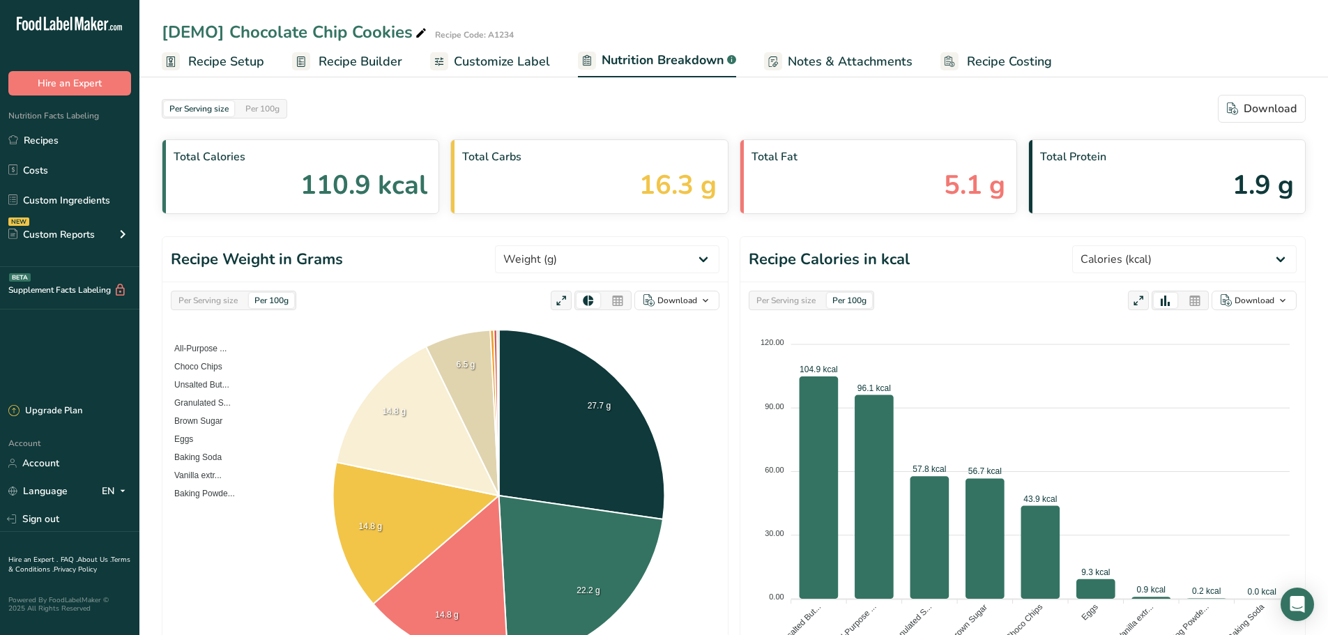  What do you see at coordinates (197, 403) in the screenshot?
I see `span: Granulated S...` at bounding box center [197, 403].